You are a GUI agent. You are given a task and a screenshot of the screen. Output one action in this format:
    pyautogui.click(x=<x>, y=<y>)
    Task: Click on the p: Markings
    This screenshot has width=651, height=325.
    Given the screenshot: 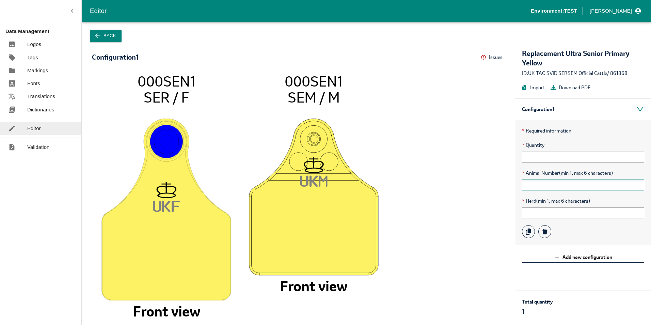 What is the action you would take?
    pyautogui.click(x=37, y=70)
    